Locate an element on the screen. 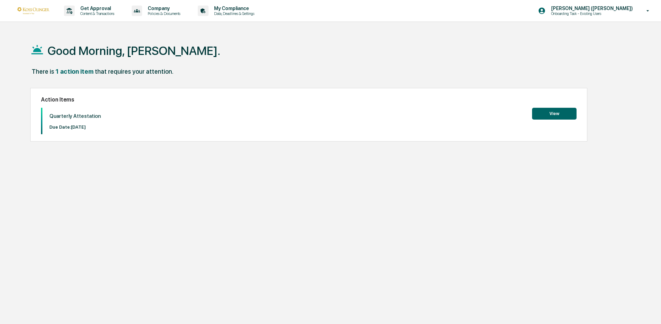 This screenshot has height=324, width=661. div: There is is located at coordinates (43, 71).